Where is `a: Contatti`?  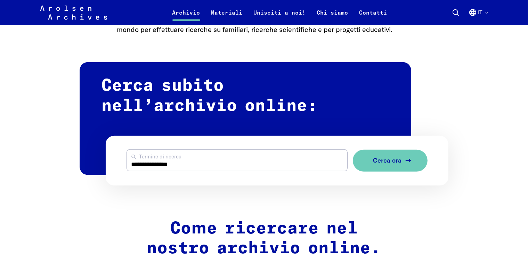 a: Contatti is located at coordinates (373, 17).